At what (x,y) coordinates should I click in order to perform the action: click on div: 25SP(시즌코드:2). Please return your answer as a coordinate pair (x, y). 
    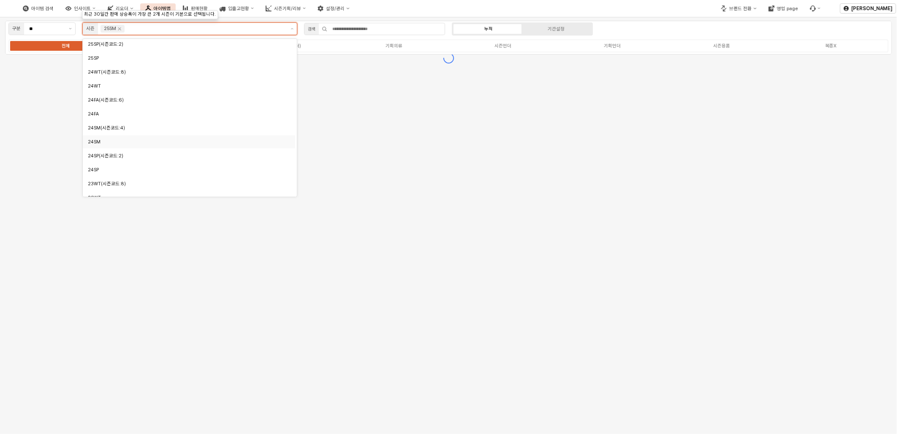
    Looking at the image, I should click on (187, 44).